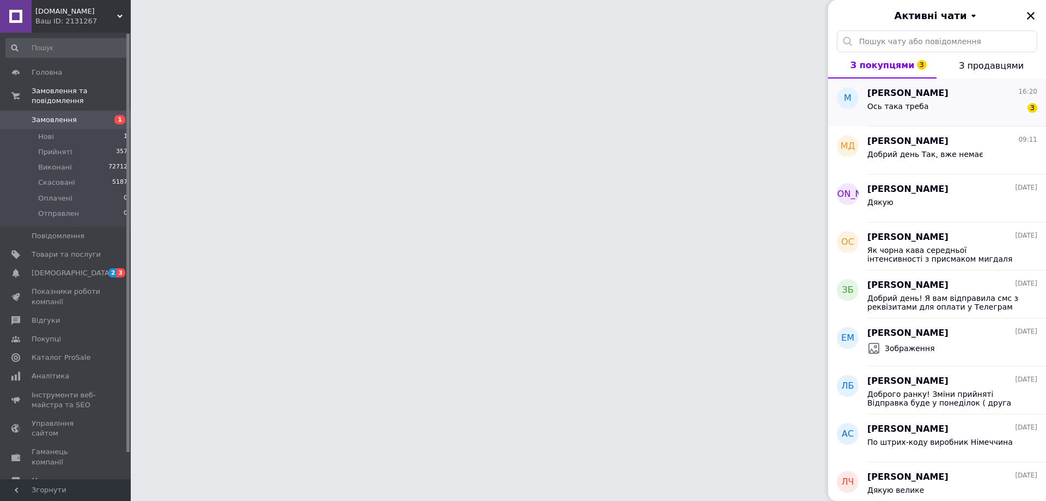 The width and height of the screenshot is (1046, 501). I want to click on span: Замовлення та повідомлення, so click(81, 96).